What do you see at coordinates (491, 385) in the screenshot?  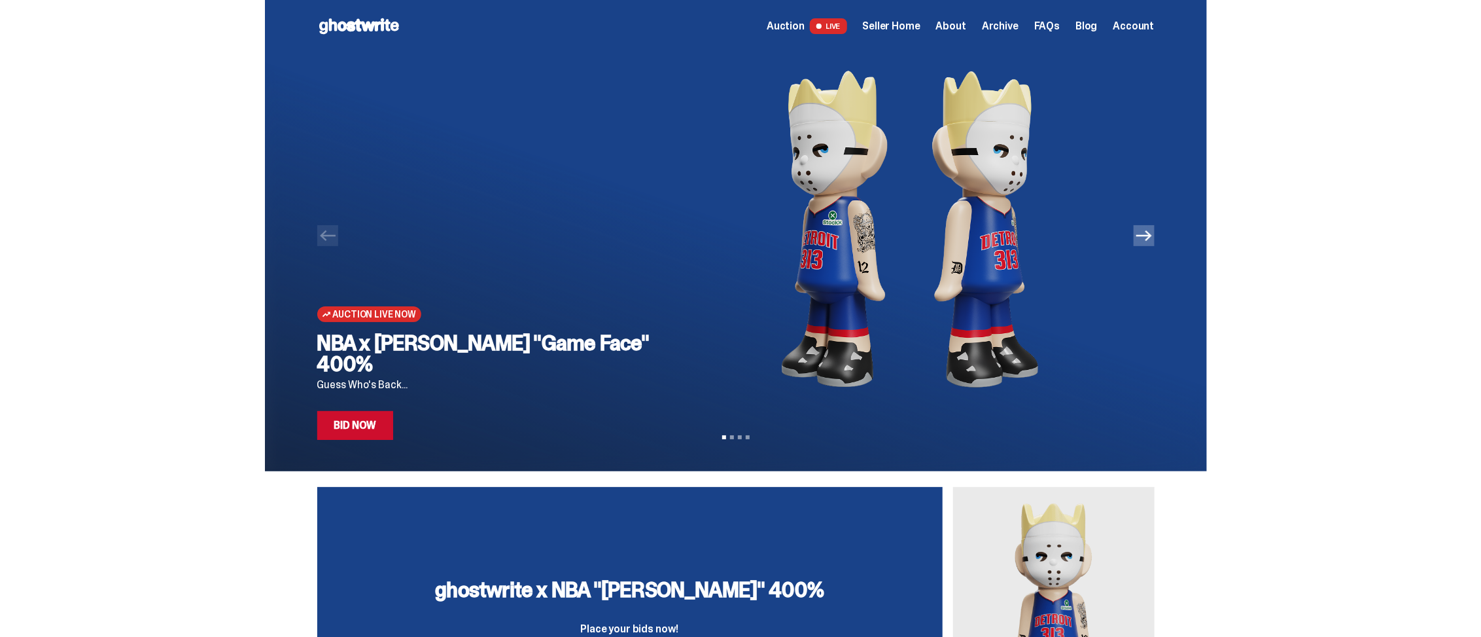 I see `p: Guess Who's Back...` at bounding box center [491, 385].